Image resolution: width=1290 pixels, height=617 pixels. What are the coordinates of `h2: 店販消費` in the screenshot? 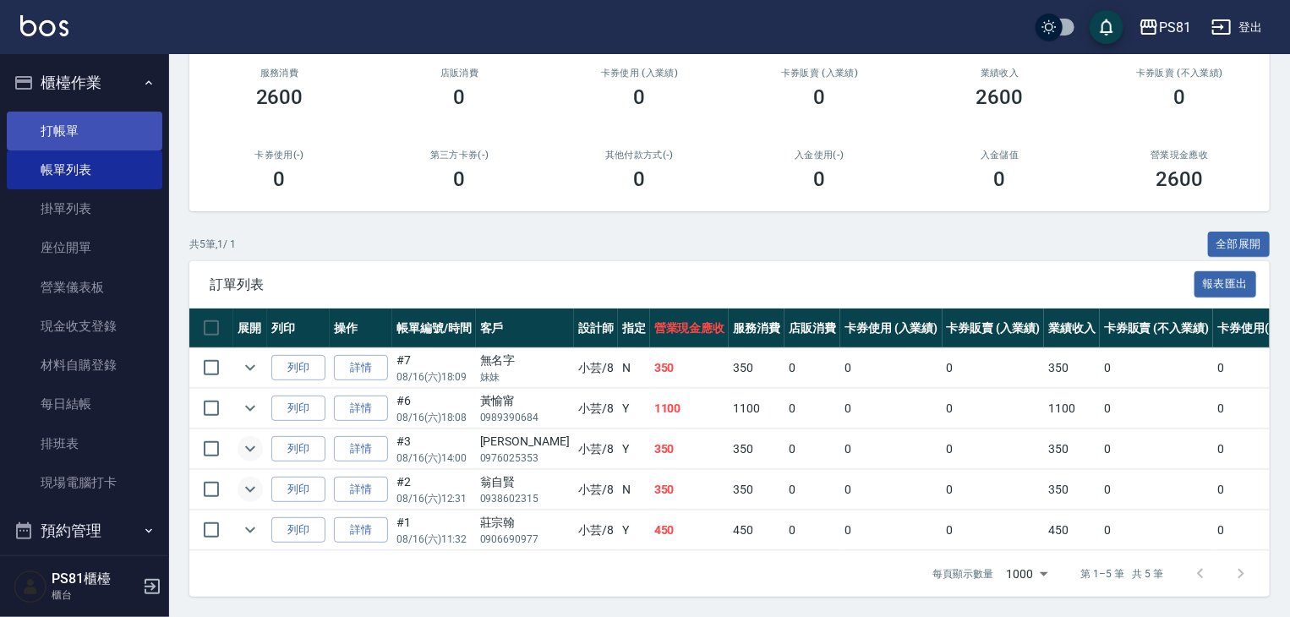 It's located at (459, 73).